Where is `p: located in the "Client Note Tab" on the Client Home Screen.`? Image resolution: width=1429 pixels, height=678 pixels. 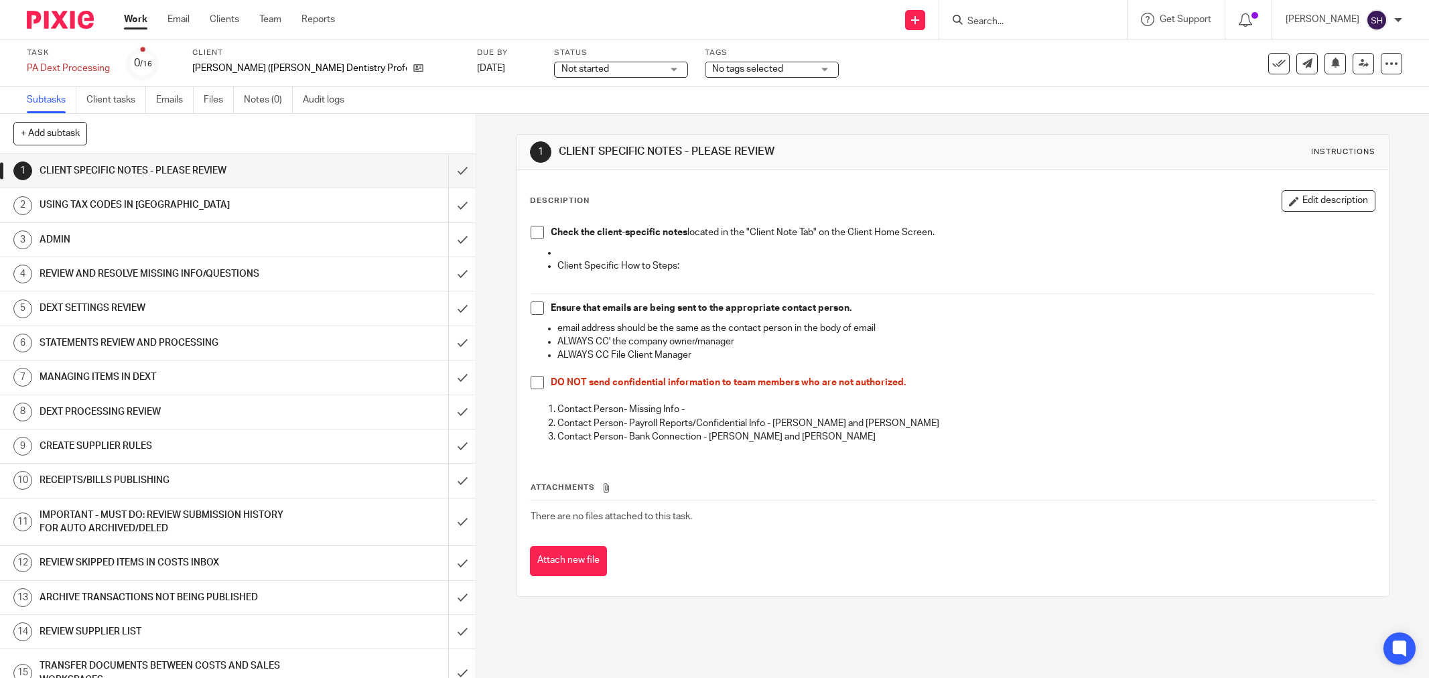
p: located in the "Client Note Tab" on the Client Home Screen. is located at coordinates (963, 233).